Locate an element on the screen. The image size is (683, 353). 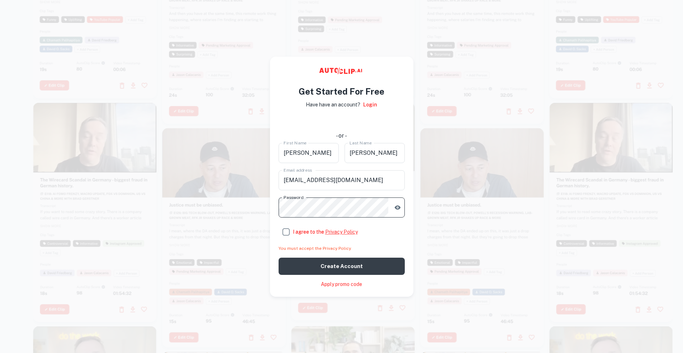
button: Create account is located at coordinates (342, 266).